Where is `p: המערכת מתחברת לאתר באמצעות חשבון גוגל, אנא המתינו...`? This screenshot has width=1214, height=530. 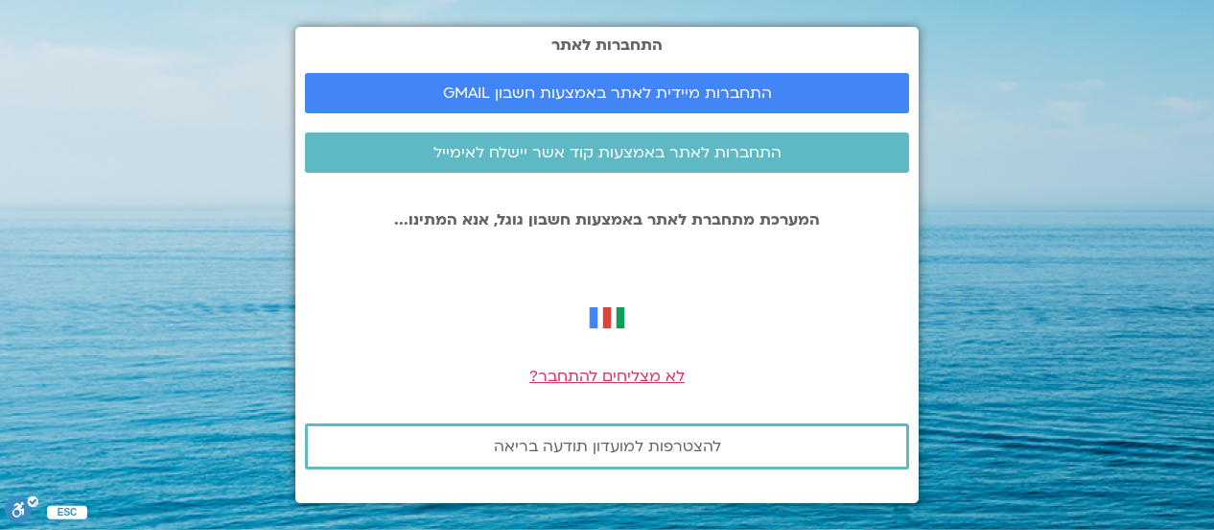
p: המערכת מתחברת לאתר באמצעות חשבון גוגל, אנא המתינו... is located at coordinates (607, 220).